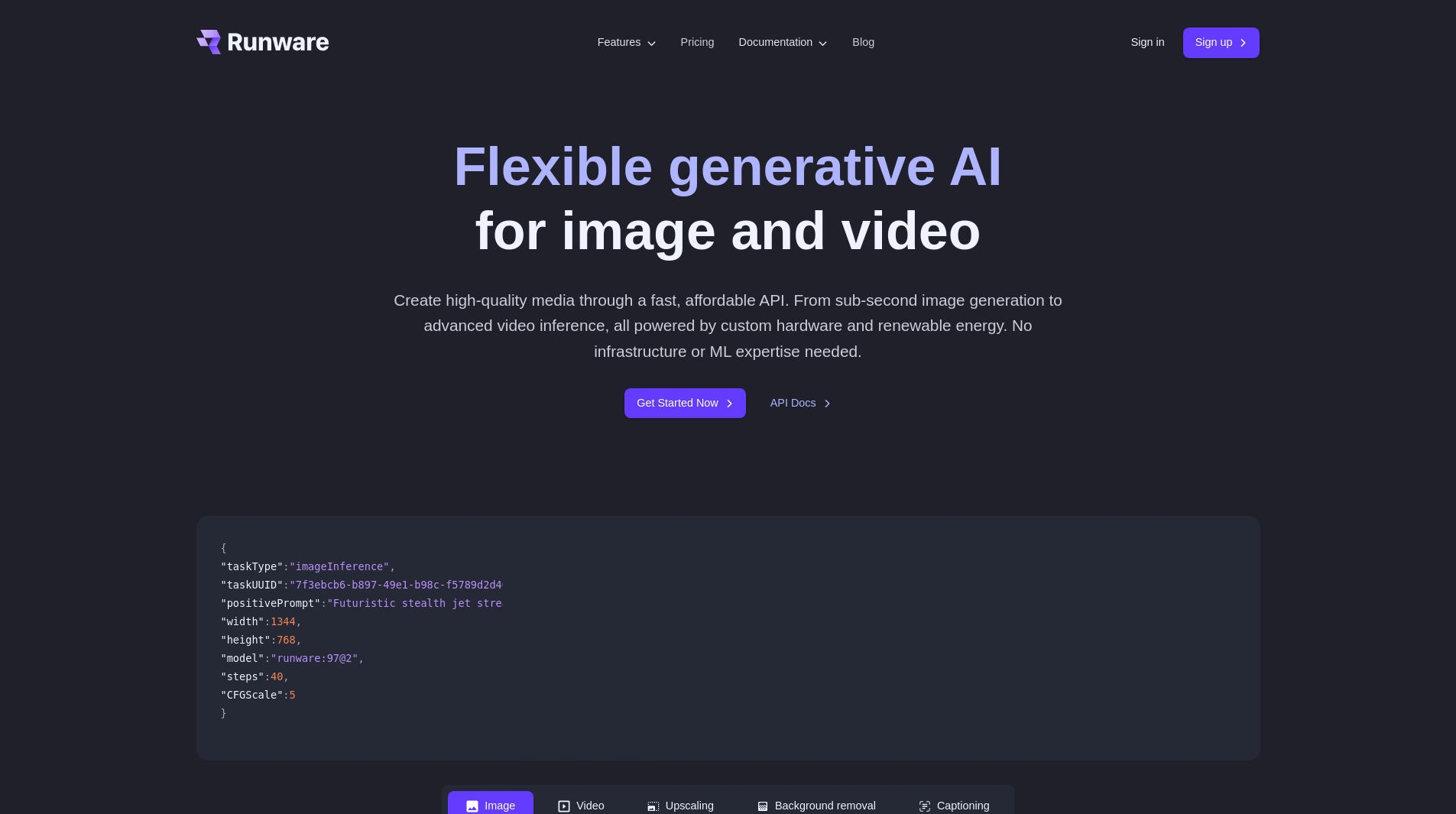 The height and width of the screenshot is (814, 1456). What do you see at coordinates (246, 640) in the screenshot?
I see `span: "height"` at bounding box center [246, 640].